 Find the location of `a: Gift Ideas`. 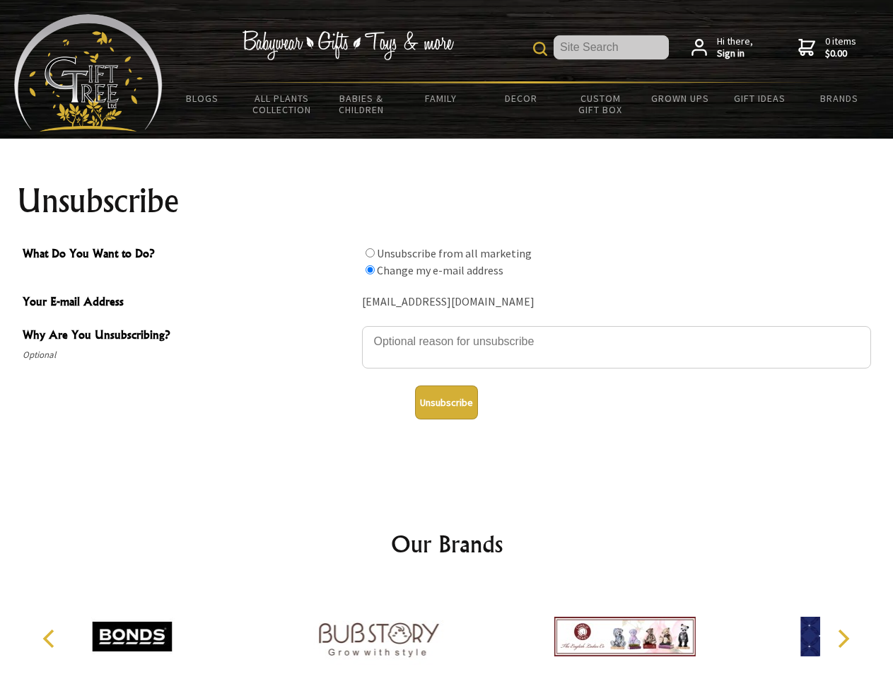

a: Gift Ideas is located at coordinates (760, 98).